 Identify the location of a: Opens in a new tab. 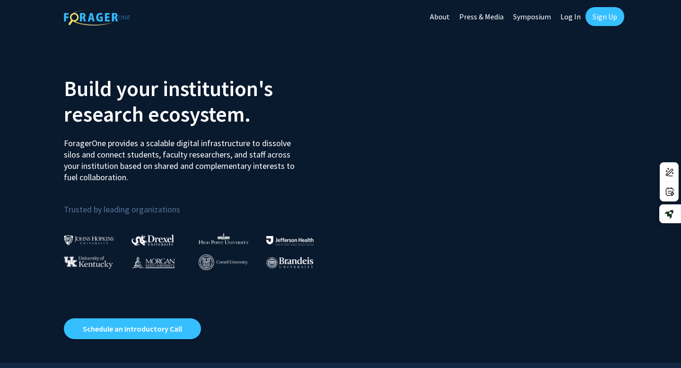
(133, 329).